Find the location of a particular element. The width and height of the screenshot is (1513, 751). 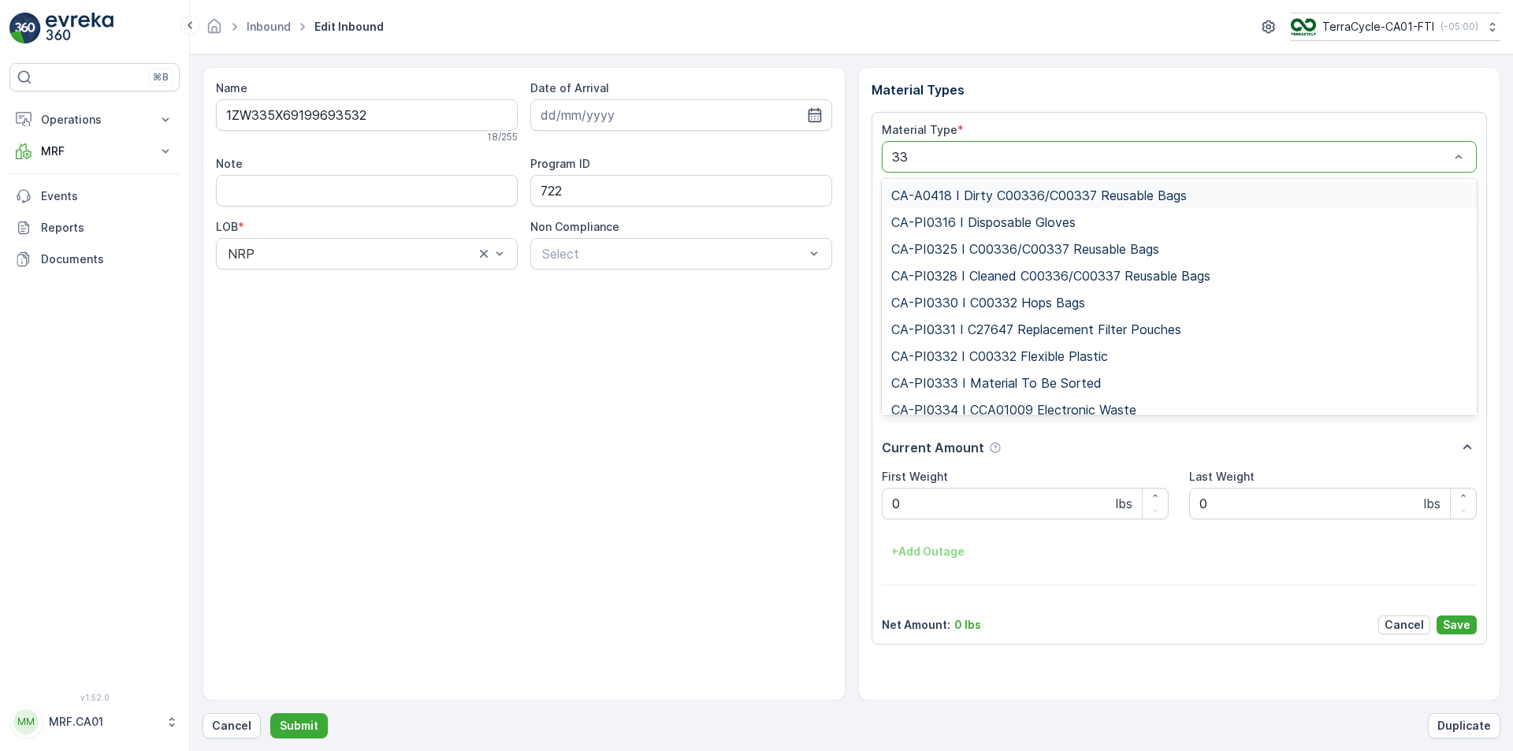

p: Select is located at coordinates (673, 254).